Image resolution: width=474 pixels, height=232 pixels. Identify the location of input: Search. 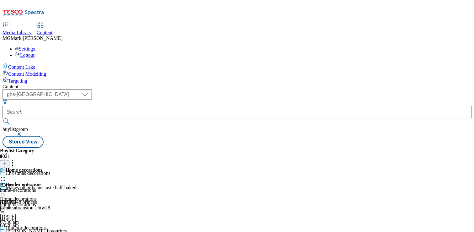
(237, 112).